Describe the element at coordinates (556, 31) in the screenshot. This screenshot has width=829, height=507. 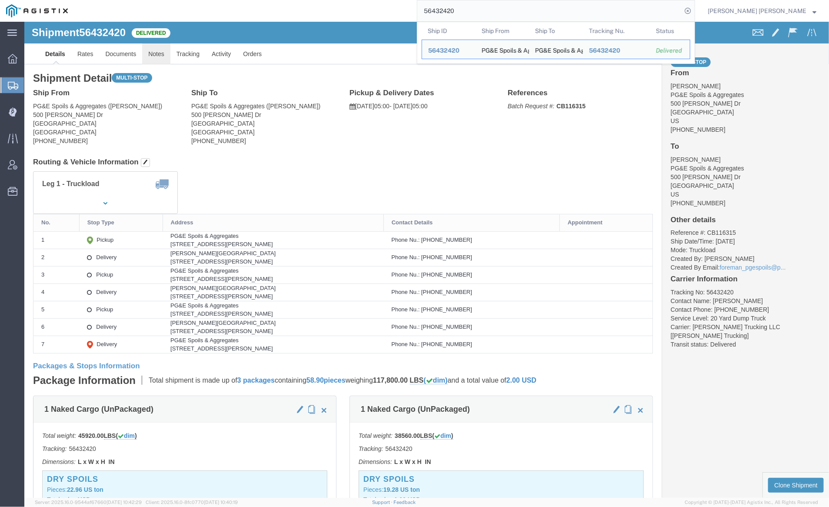
I see `th: Ship To` at that location.